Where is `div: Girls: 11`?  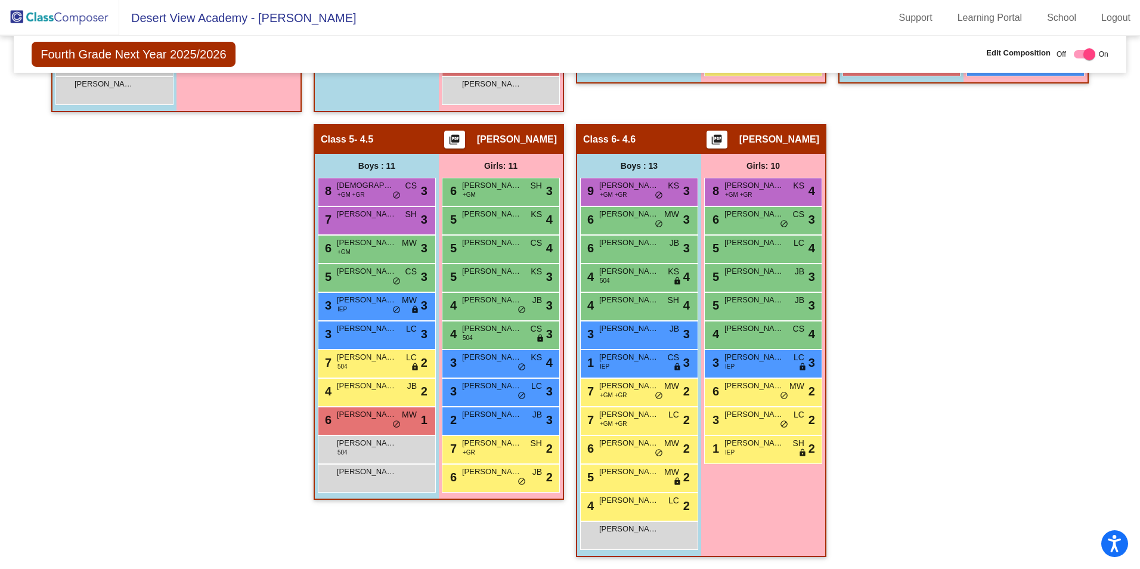 div: Girls: 11 is located at coordinates (501, 166).